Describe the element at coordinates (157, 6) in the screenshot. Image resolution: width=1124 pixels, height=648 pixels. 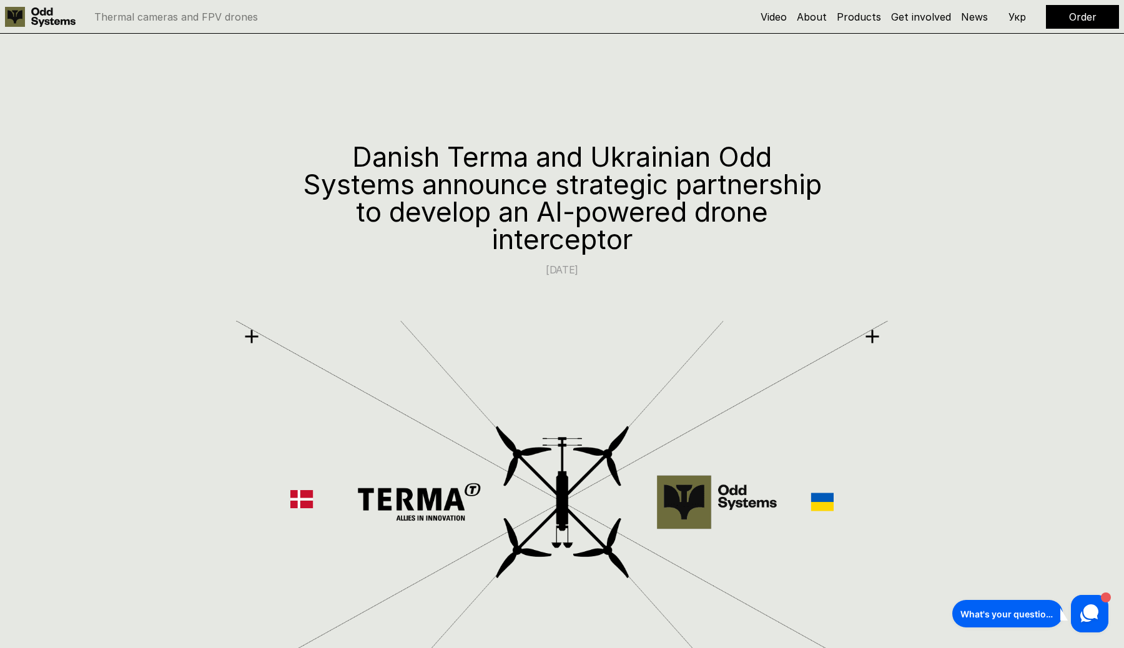
I see `i: 1` at that location.